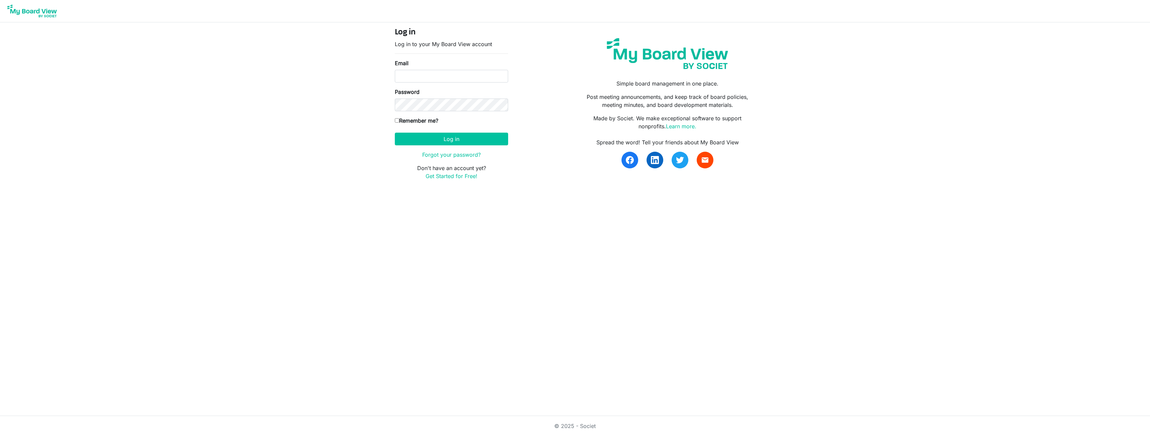  Describe the element at coordinates (705, 160) in the screenshot. I see `a: email` at that location.